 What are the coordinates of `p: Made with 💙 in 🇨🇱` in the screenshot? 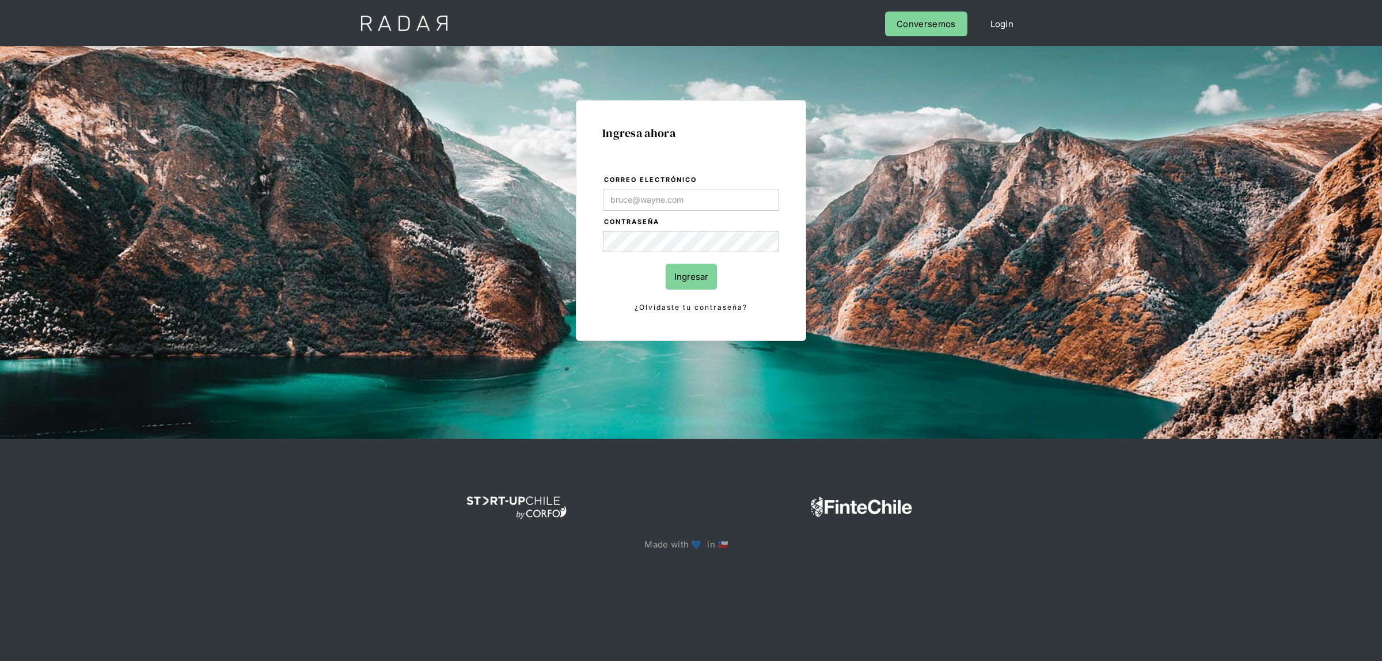 It's located at (690, 544).